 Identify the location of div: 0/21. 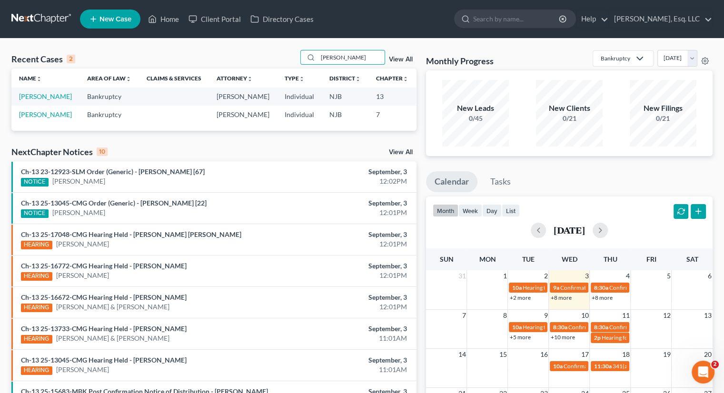
(569, 119).